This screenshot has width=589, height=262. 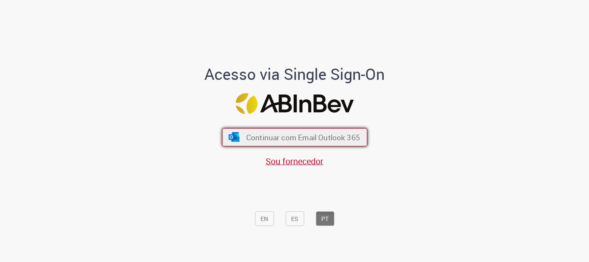 I want to click on span: Sou fornecedor, so click(x=294, y=161).